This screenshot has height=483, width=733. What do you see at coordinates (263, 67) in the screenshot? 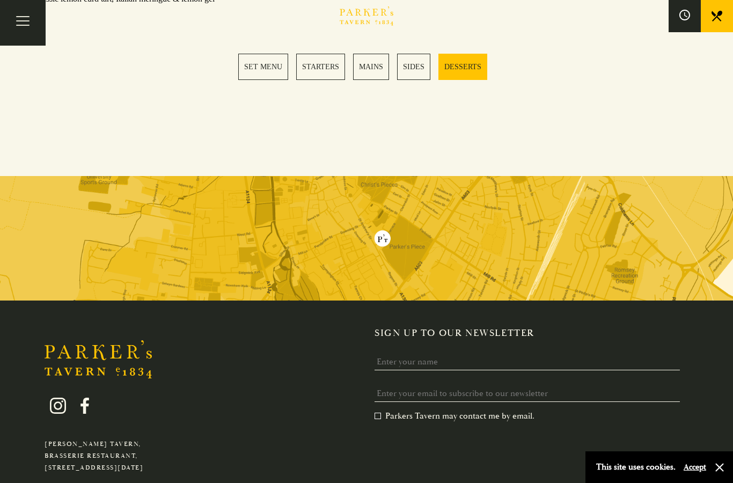
I see `a: 1 / 5` at bounding box center [263, 67].